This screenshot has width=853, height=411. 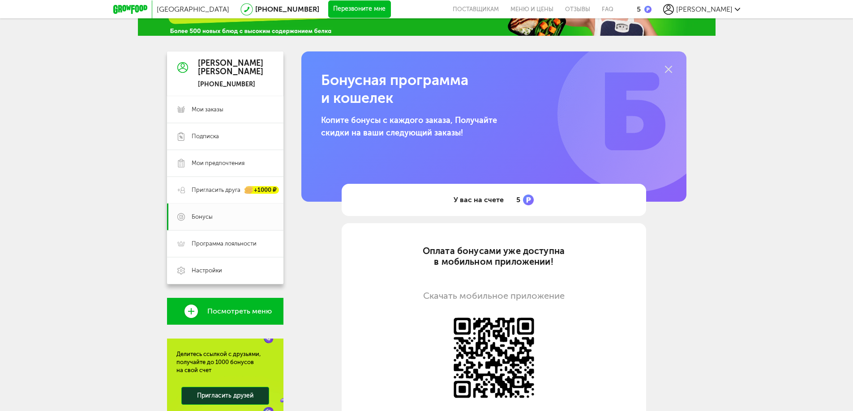 I want to click on a: Пригласить друга +1000 ₽, so click(x=225, y=190).